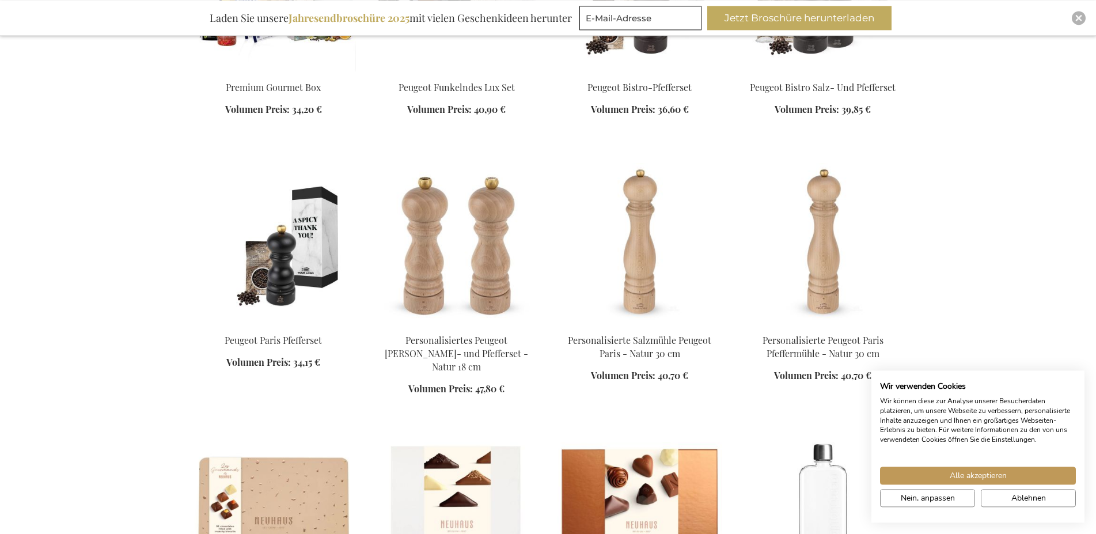 The width and height of the screenshot is (1096, 534). What do you see at coordinates (928, 498) in the screenshot?
I see `span: Nein, anpassen` at bounding box center [928, 498].